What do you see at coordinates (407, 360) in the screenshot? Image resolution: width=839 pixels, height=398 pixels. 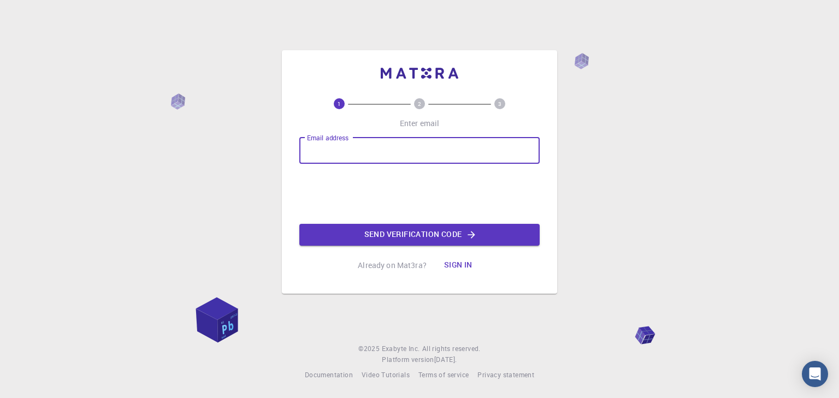 I see `span: Platform version` at bounding box center [407, 360].